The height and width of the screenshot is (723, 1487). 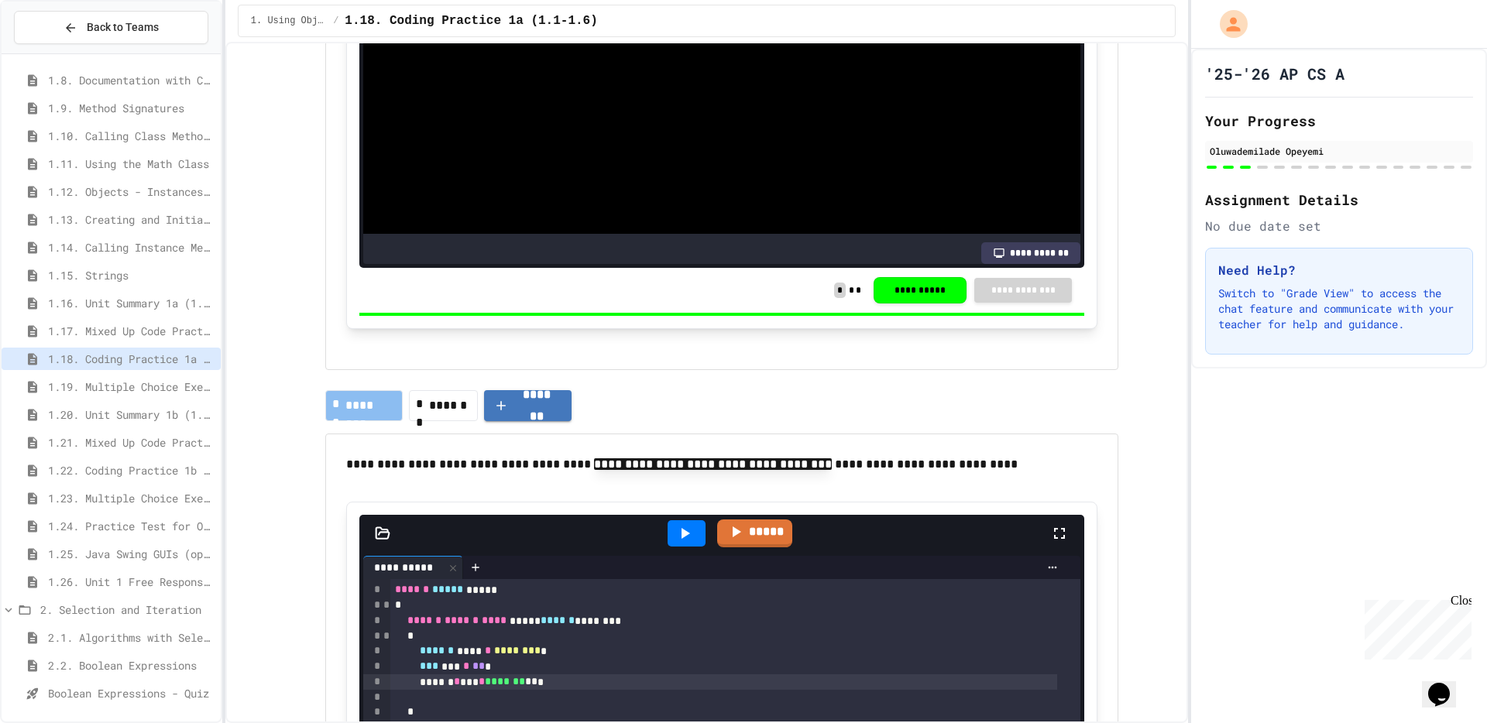 What do you see at coordinates (131, 414) in the screenshot?
I see `span: 1.20. Unit Summary 1b (1.7-1.15)` at bounding box center [131, 414].